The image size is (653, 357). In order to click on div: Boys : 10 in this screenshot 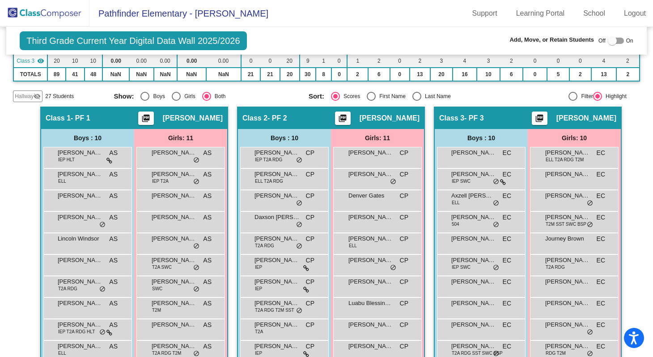, I will do `click(88, 138)`.